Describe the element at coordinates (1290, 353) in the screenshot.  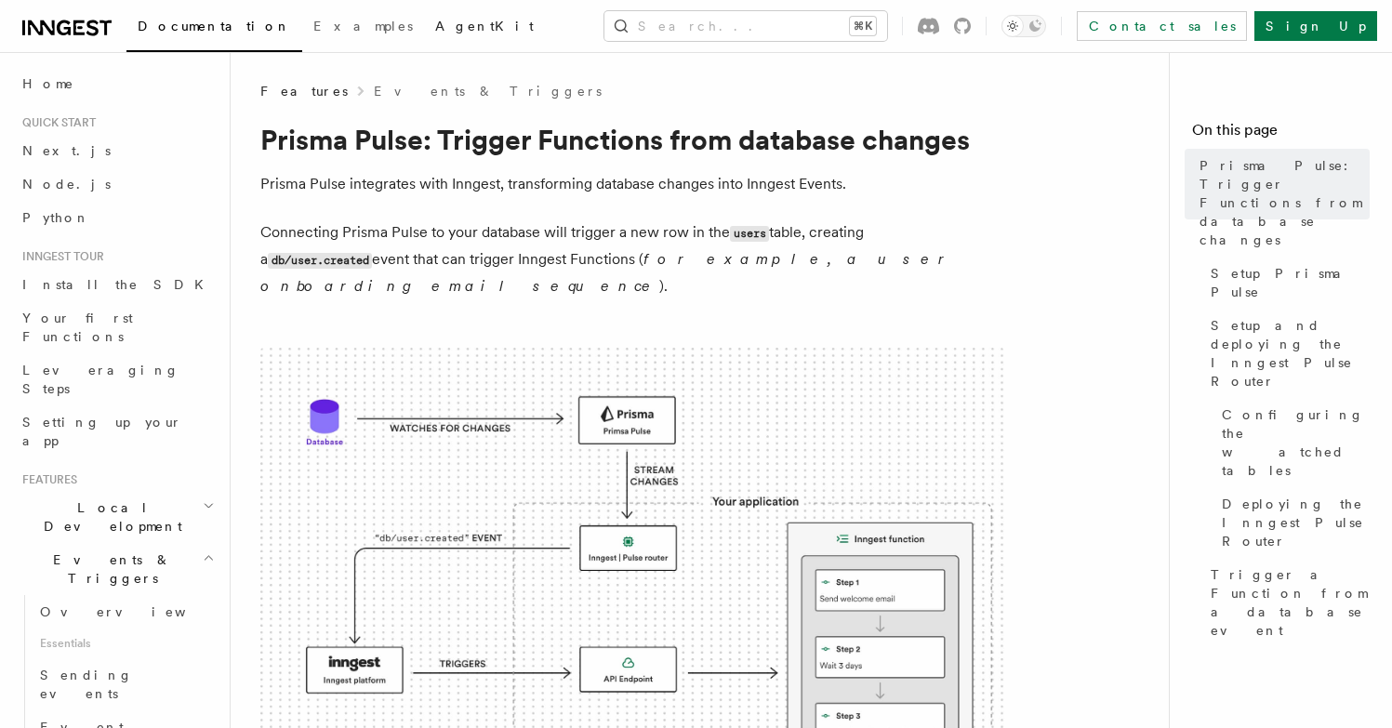
I see `span: Setup and deploying the Inngest Pulse Router` at that location.